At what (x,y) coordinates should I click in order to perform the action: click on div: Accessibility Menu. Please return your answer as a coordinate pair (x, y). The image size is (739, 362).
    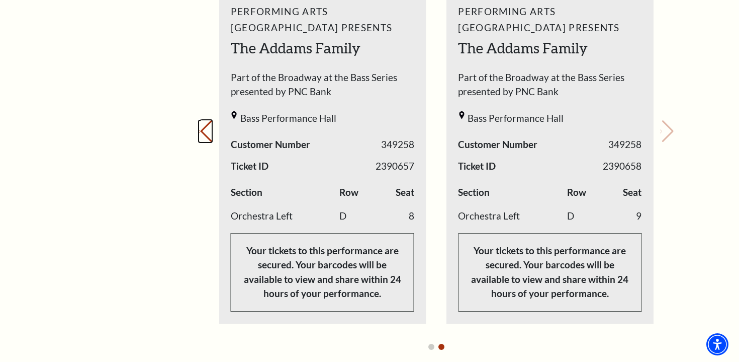
    Looking at the image, I should click on (718, 344).